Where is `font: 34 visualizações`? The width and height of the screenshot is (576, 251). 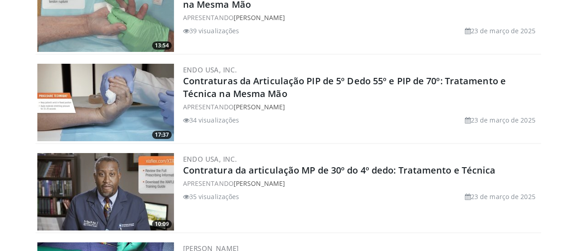 font: 34 visualizações is located at coordinates (214, 120).